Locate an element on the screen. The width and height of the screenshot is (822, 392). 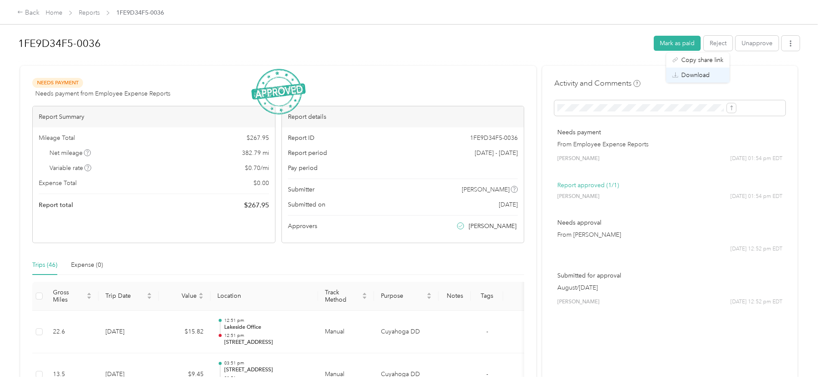
button: Reject is located at coordinates (718, 43).